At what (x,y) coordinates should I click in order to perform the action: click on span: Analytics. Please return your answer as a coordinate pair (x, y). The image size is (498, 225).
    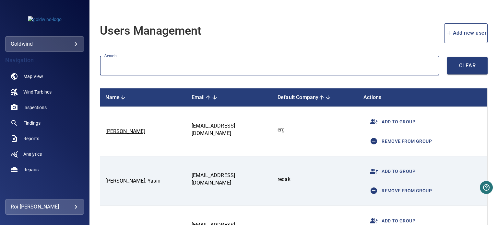
    Looking at the image, I should click on (32, 154).